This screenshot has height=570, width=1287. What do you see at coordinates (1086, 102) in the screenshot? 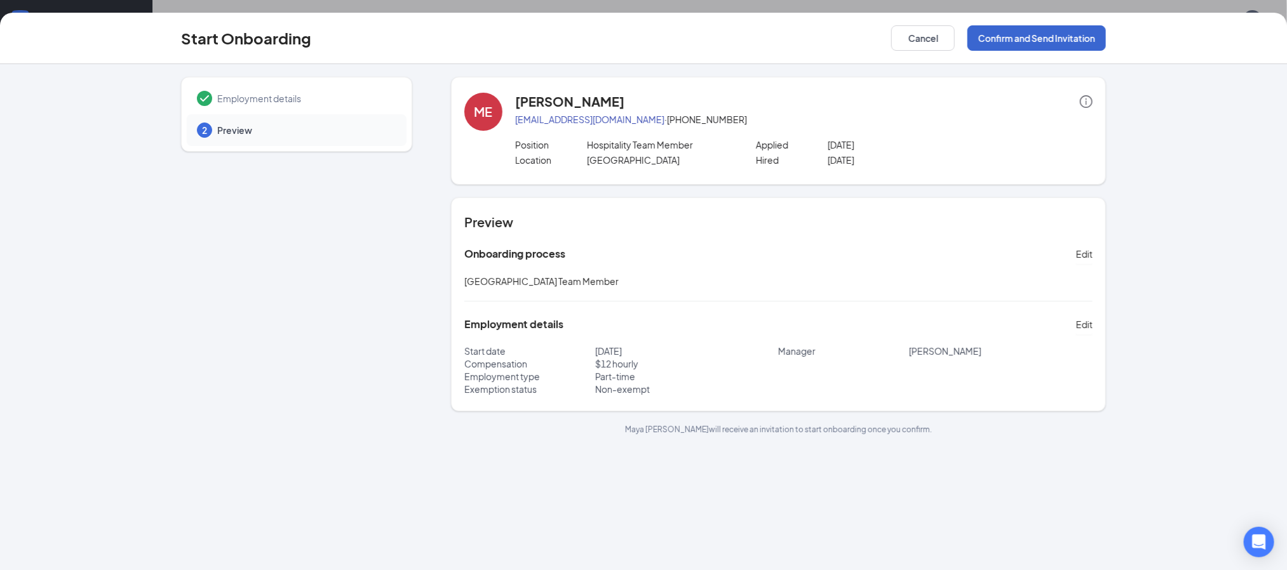
I see `span: info-circle` at bounding box center [1086, 102].